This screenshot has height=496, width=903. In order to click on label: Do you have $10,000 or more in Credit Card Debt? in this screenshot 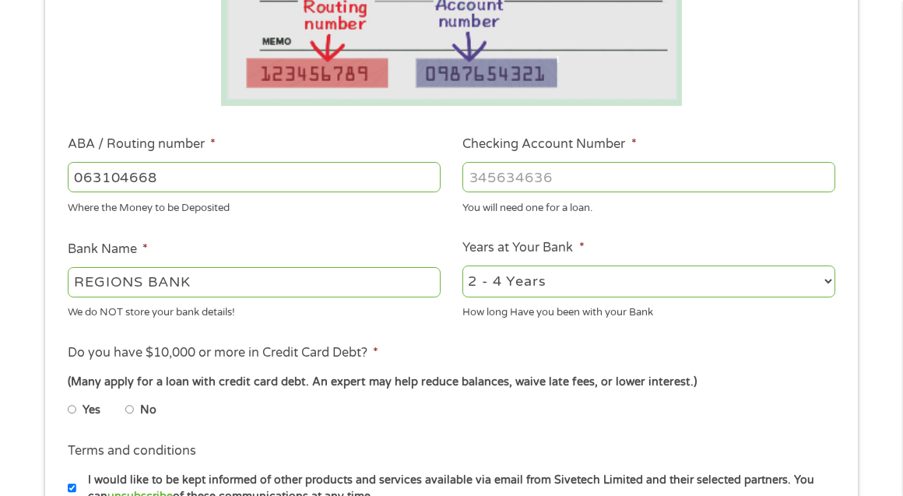, I will do `click(223, 353)`.